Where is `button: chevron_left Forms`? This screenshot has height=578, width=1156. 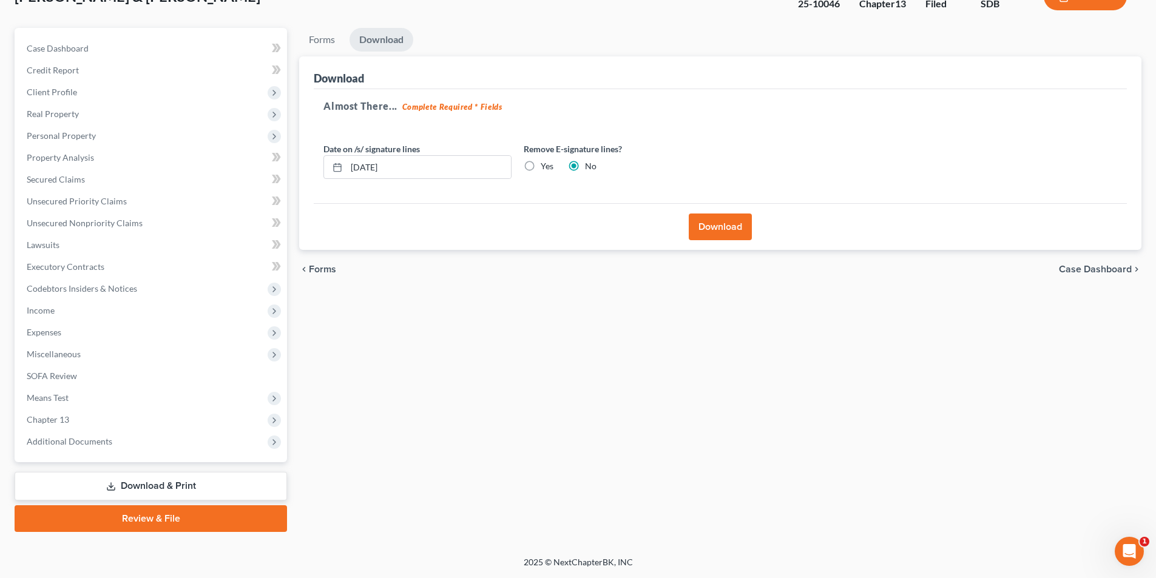
button: chevron_left Forms is located at coordinates (326, 269).